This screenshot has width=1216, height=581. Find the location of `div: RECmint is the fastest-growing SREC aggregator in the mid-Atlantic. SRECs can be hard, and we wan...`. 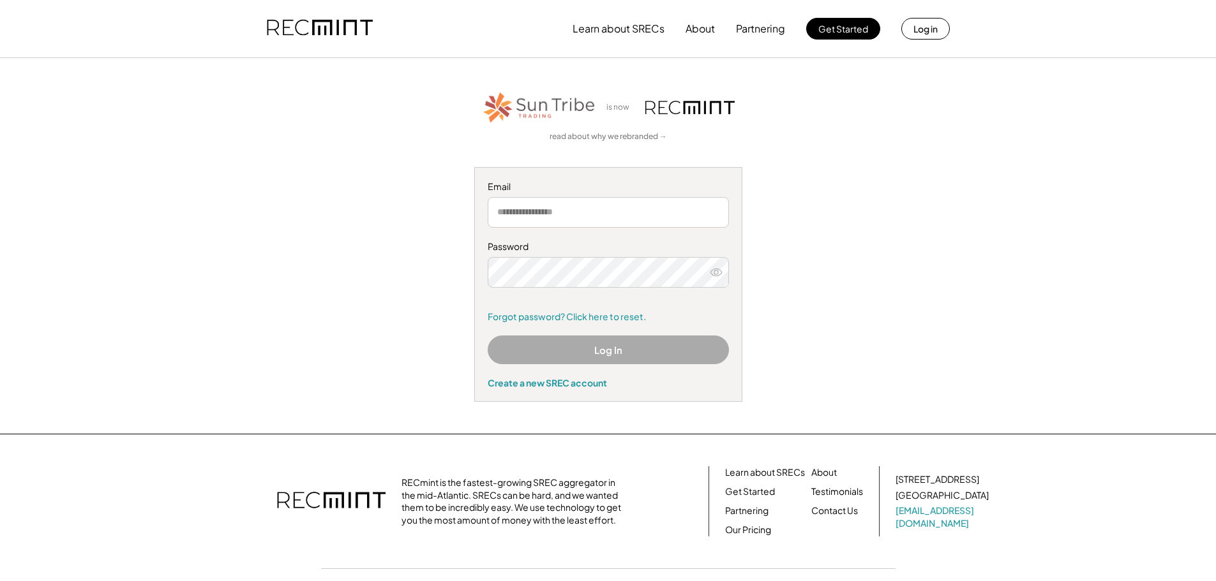

div: RECmint is the fastest-growing SREC aggregator in the mid-Atlantic. SRECs can be hard, and we wan... is located at coordinates (514, 502).